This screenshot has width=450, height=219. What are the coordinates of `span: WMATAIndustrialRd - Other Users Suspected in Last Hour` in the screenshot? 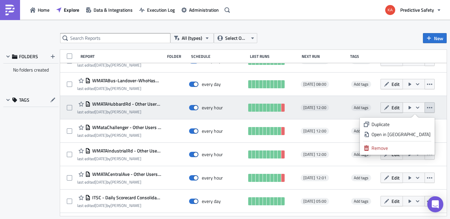 It's located at (126, 151).